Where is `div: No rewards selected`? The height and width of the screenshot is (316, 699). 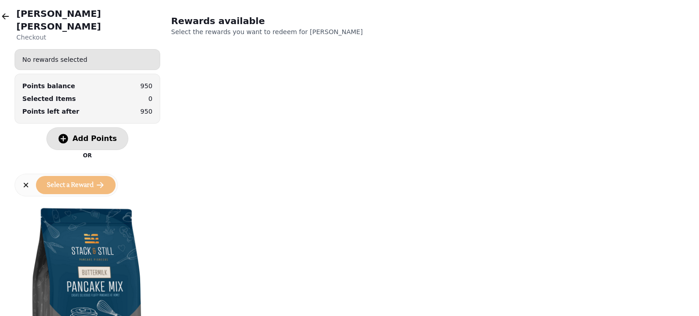
div: No rewards selected is located at coordinates (87, 60).